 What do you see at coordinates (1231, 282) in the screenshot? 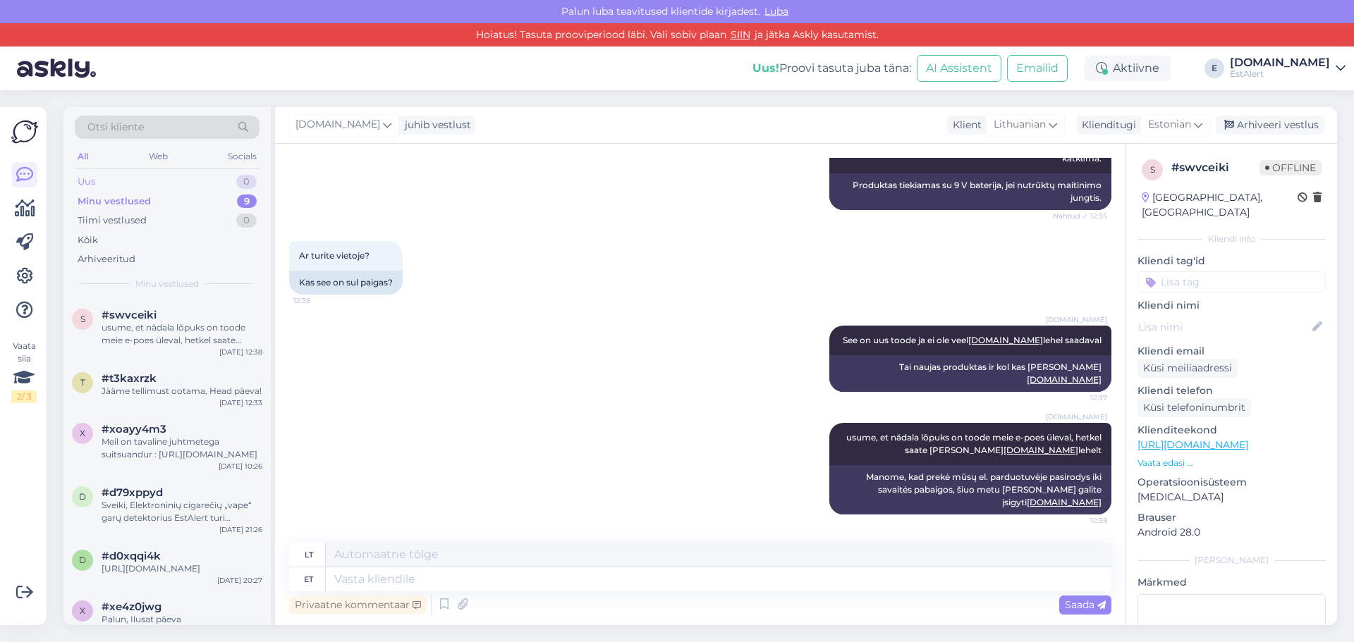
I see `input: Lisa tag` at bounding box center [1231, 282].